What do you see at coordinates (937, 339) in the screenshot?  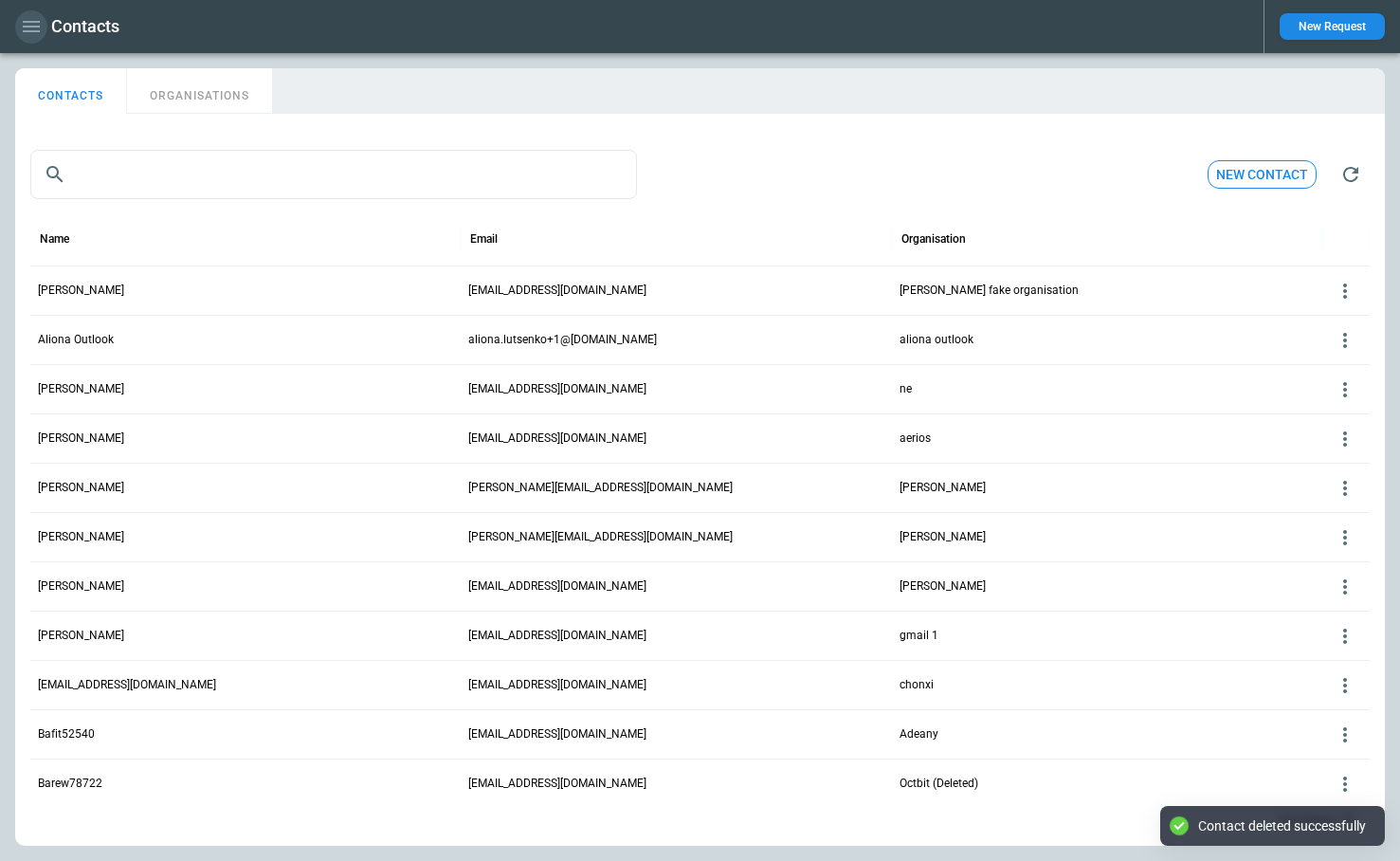 I see `p: aliona outlook` at bounding box center [937, 339].